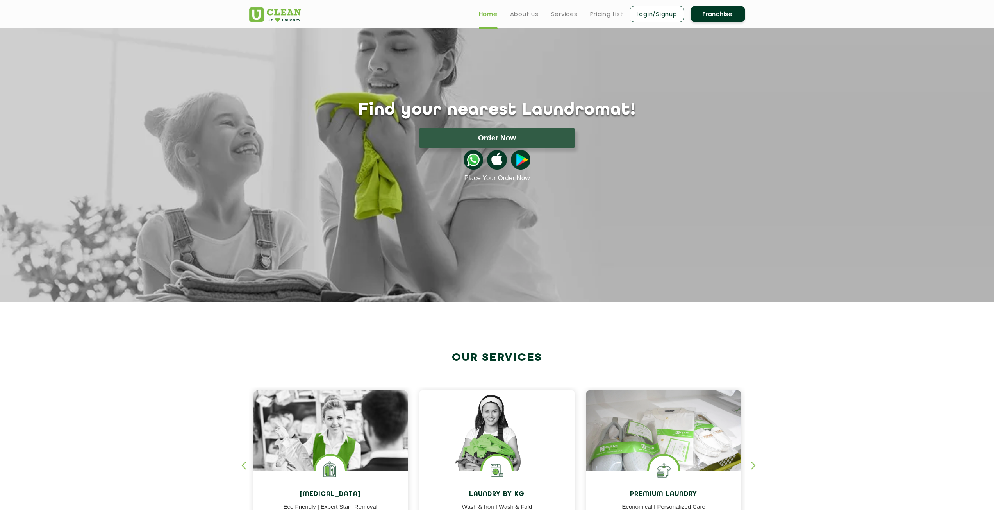 The height and width of the screenshot is (510, 994). I want to click on a: Place Your Order Now, so click(497, 178).